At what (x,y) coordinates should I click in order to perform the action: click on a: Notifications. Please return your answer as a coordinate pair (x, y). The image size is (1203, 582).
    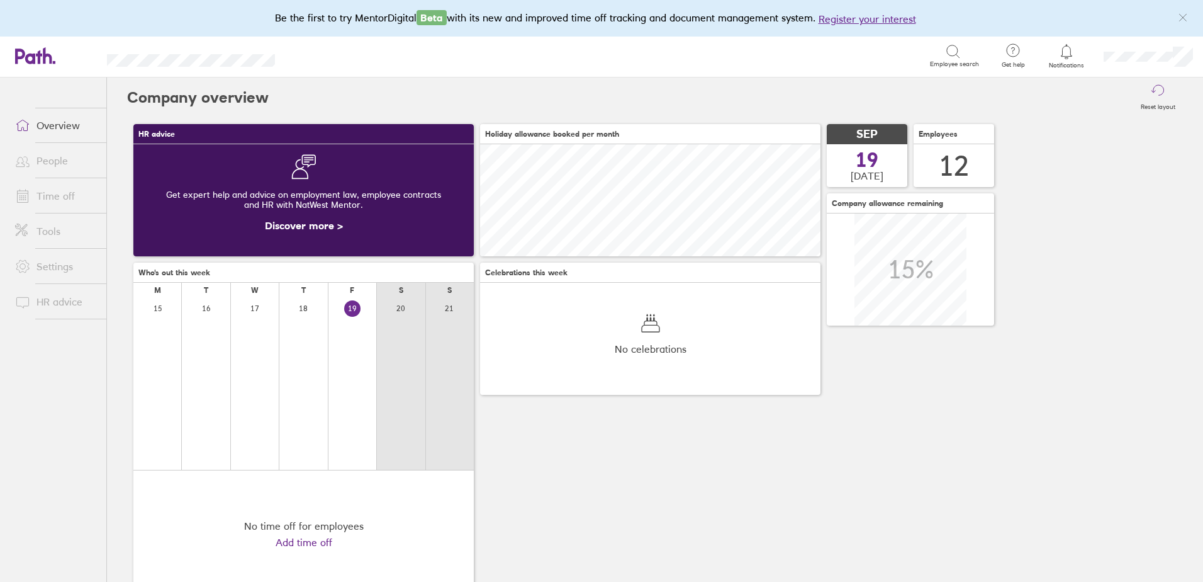
    Looking at the image, I should click on (1067, 56).